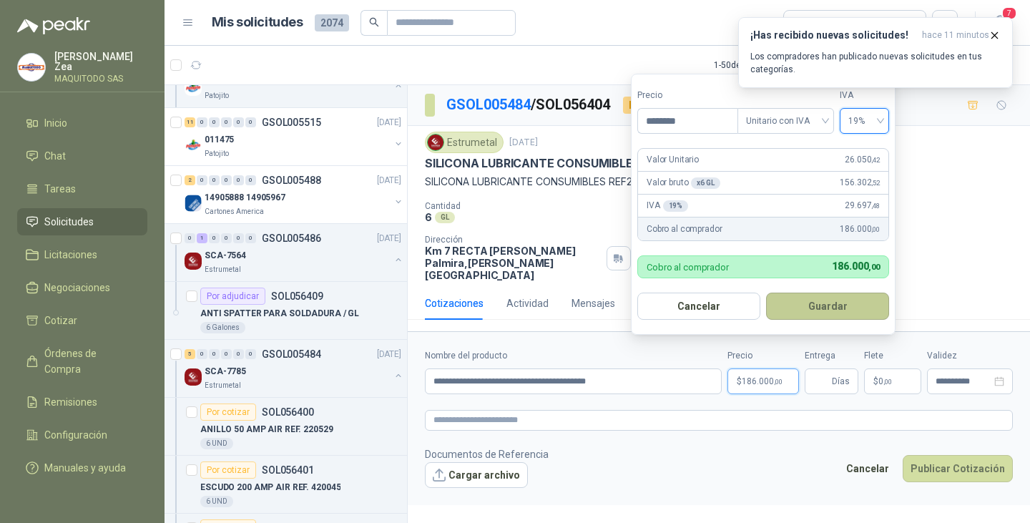 The height and width of the screenshot is (523, 1030). Describe the element at coordinates (60, 189) in the screenshot. I see `span: Tareas` at that location.